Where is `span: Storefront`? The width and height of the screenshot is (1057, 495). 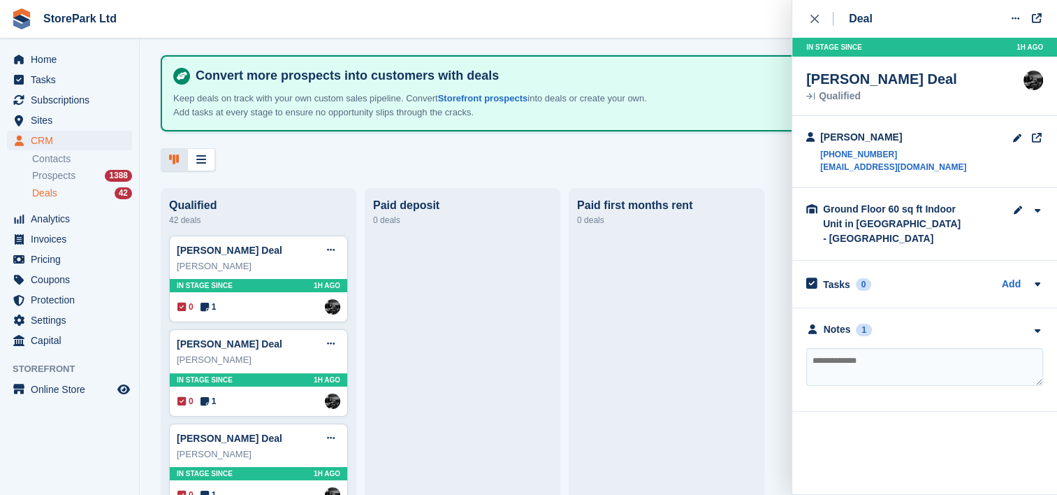
span: Storefront is located at coordinates (75, 369).